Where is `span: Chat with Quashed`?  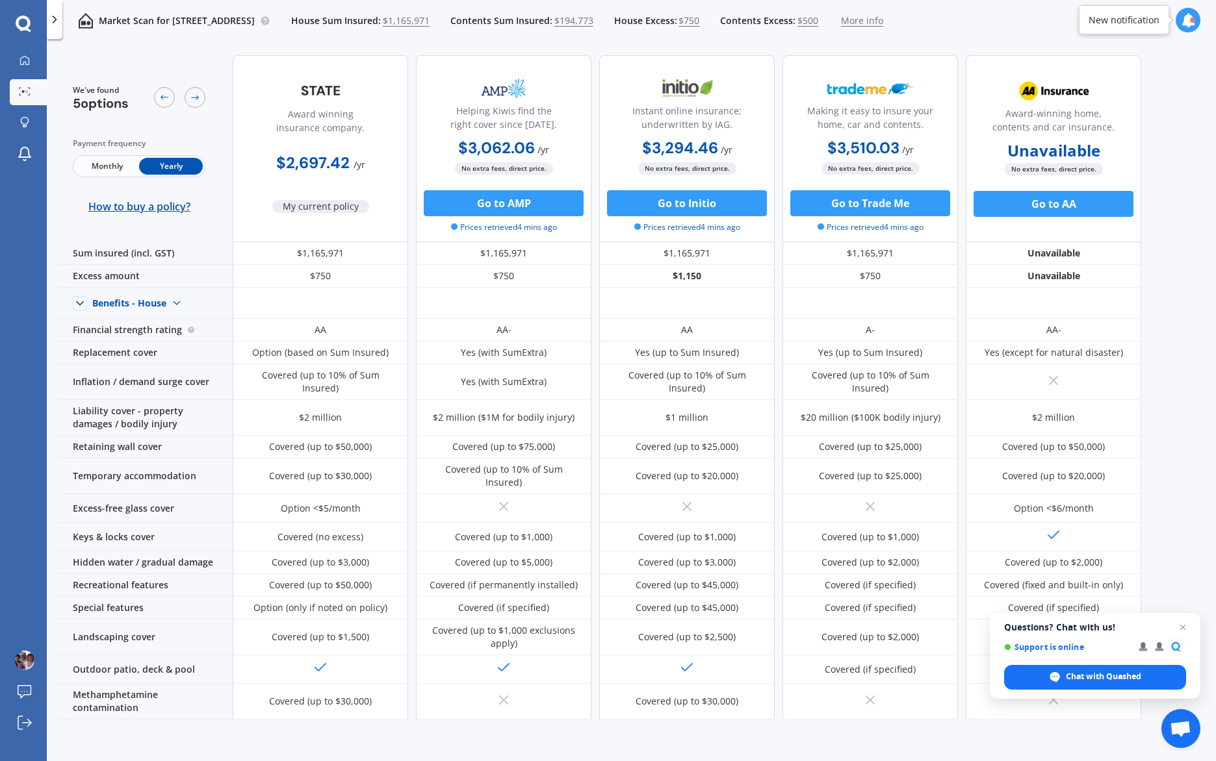
span: Chat with Quashed is located at coordinates (1103, 677).